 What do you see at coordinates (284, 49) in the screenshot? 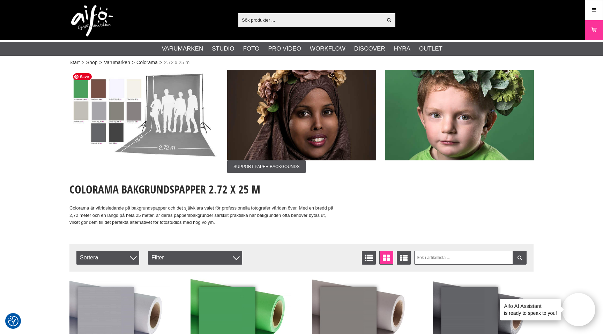
I see `a: Pro Video` at bounding box center [284, 49].